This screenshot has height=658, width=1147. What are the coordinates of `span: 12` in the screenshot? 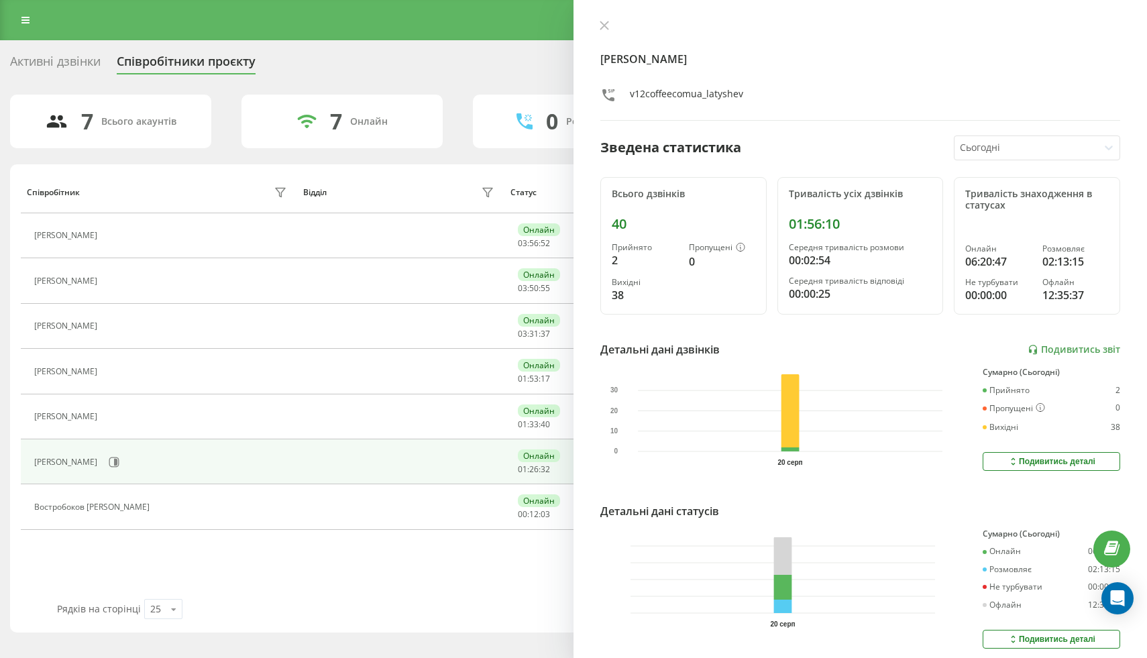 It's located at (534, 514).